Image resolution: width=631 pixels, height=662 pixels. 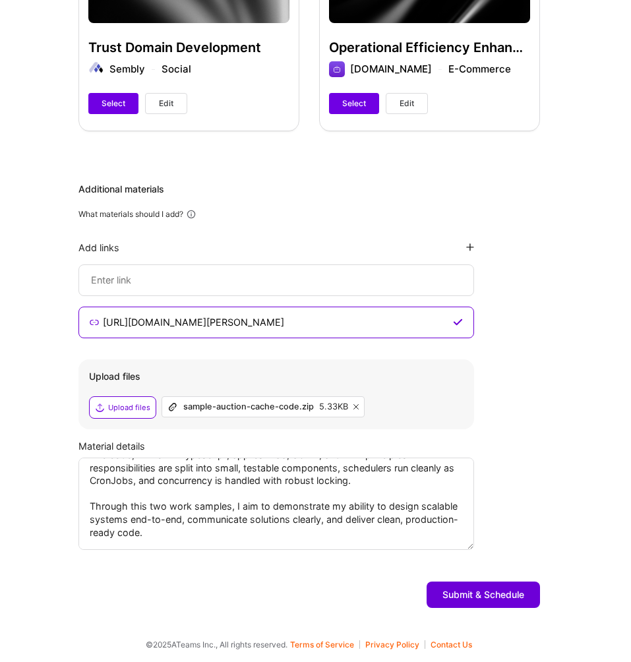 I want to click on button: Terms of Service, so click(x=325, y=645).